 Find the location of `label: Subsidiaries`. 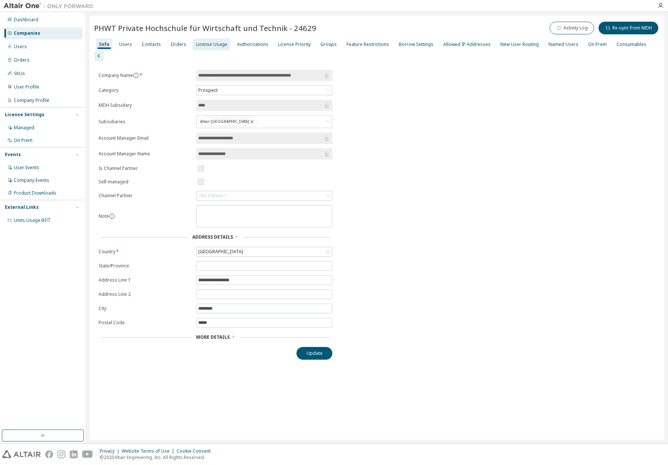

label: Subsidiaries is located at coordinates (145, 122).